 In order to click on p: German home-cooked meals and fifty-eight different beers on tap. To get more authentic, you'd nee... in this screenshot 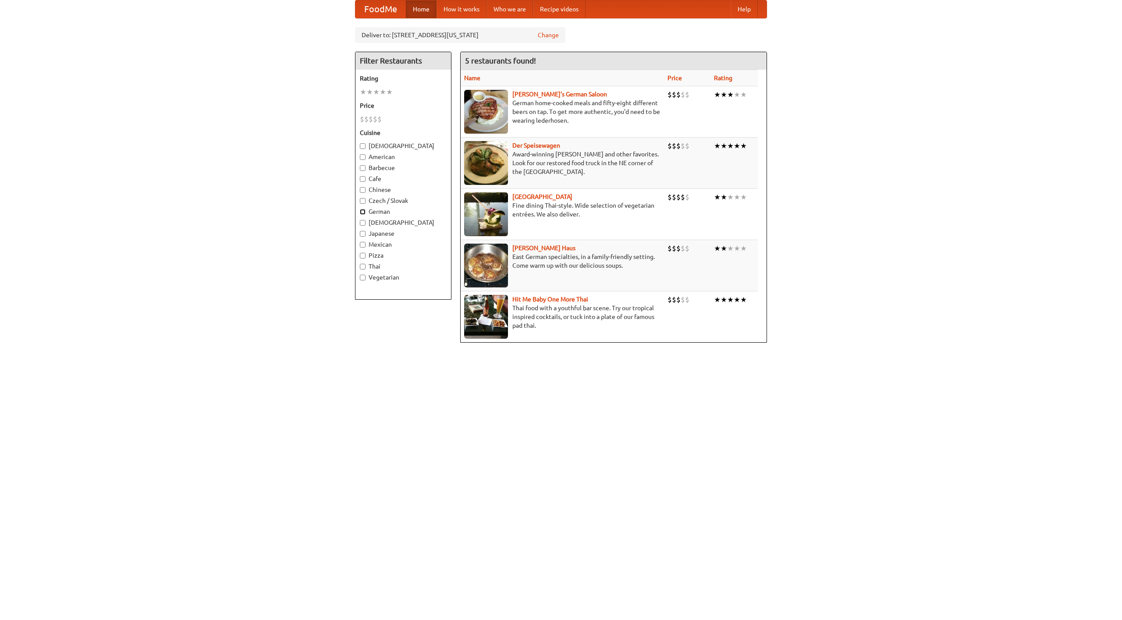, I will do `click(563, 112)`.